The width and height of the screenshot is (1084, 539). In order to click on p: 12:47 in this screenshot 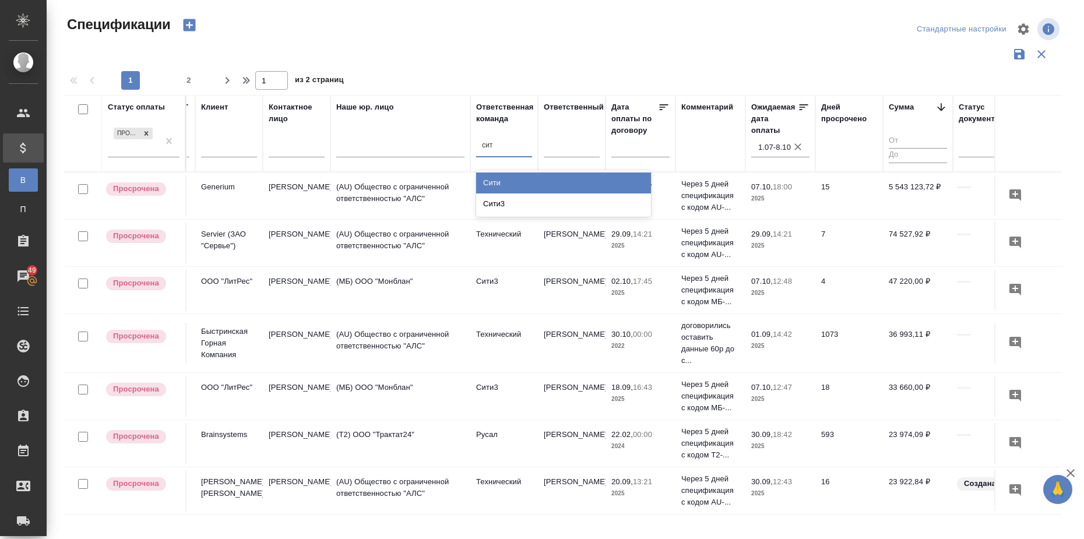, I will do `click(782, 387)`.